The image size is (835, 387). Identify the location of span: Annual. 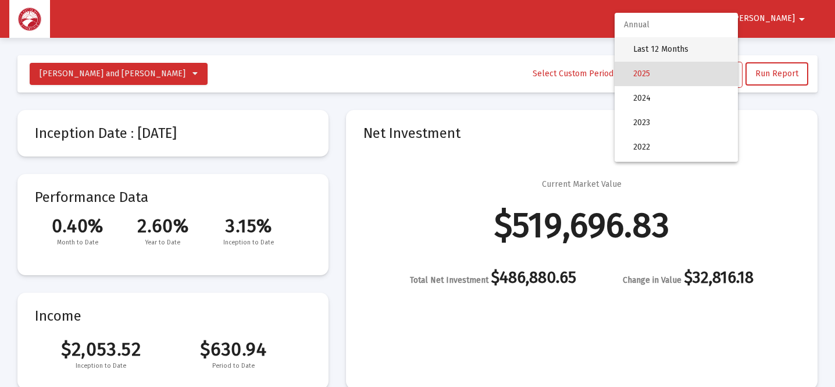
(676, 25).